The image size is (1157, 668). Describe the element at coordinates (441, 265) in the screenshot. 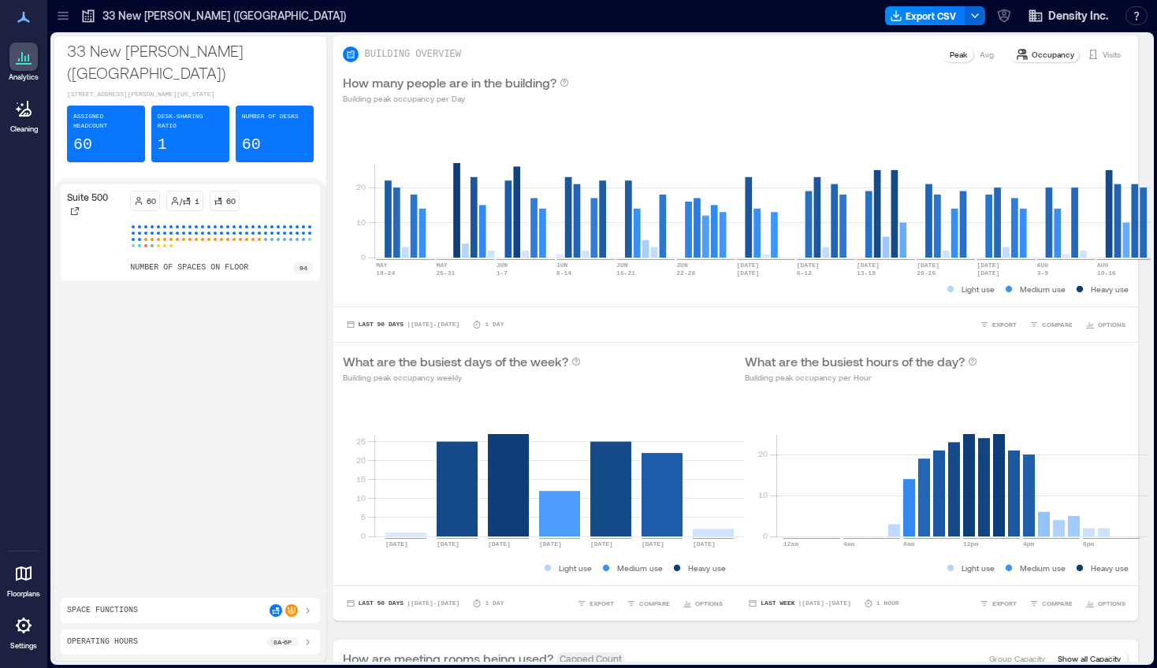

I see `text: MAY` at that location.